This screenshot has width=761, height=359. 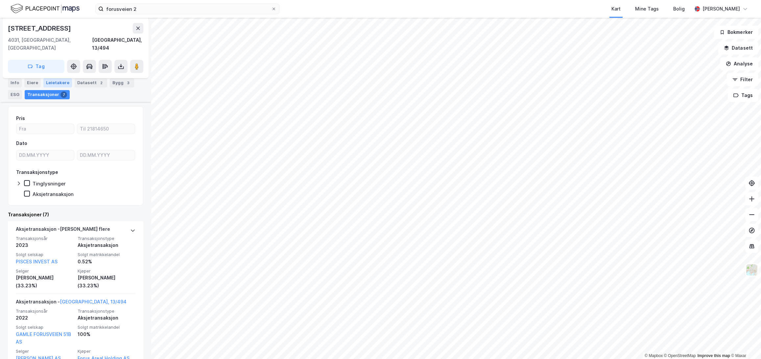 What do you see at coordinates (15, 83) in the screenshot?
I see `div: Info` at bounding box center [15, 83].